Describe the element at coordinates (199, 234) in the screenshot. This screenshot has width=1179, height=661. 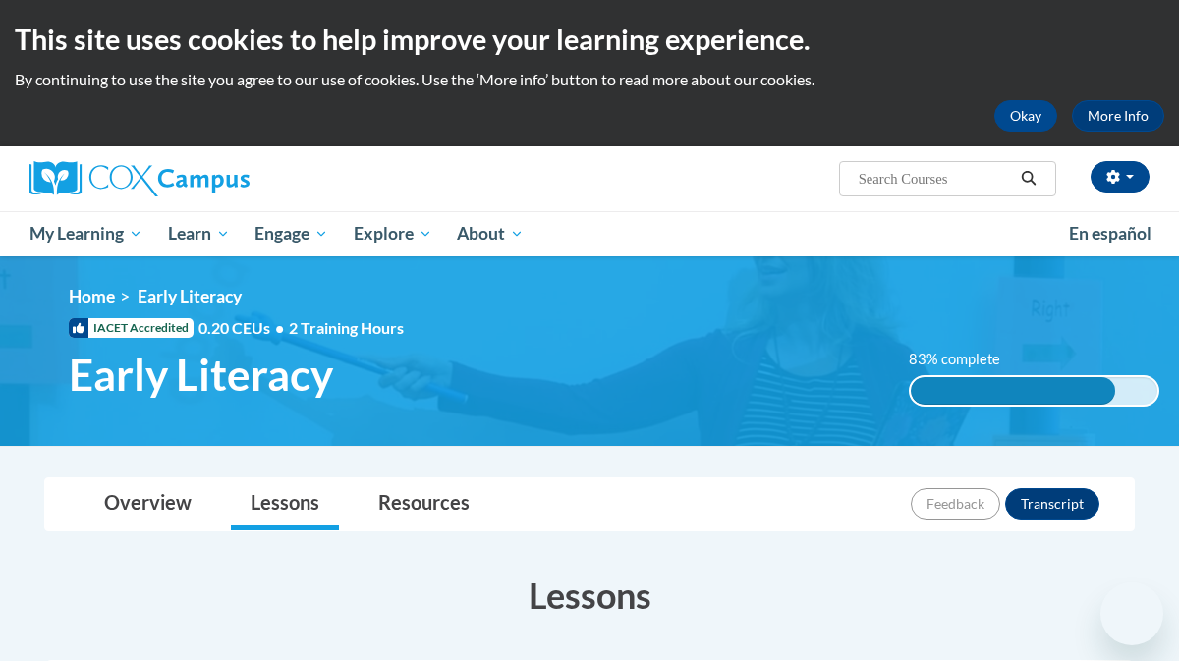
I see `a: Learn` at that location.